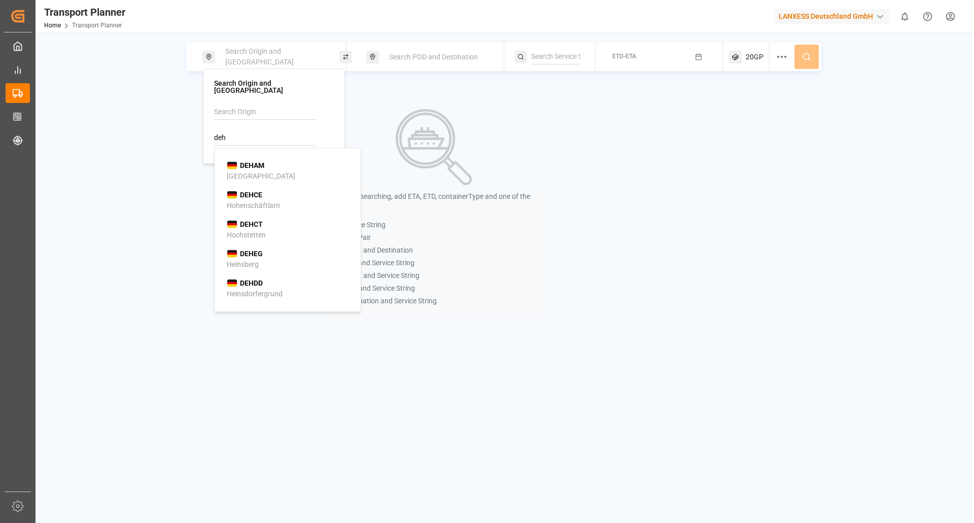 The height and width of the screenshot is (523, 974). Describe the element at coordinates (441, 275) in the screenshot. I see `li: Origin and Service String` at that location.